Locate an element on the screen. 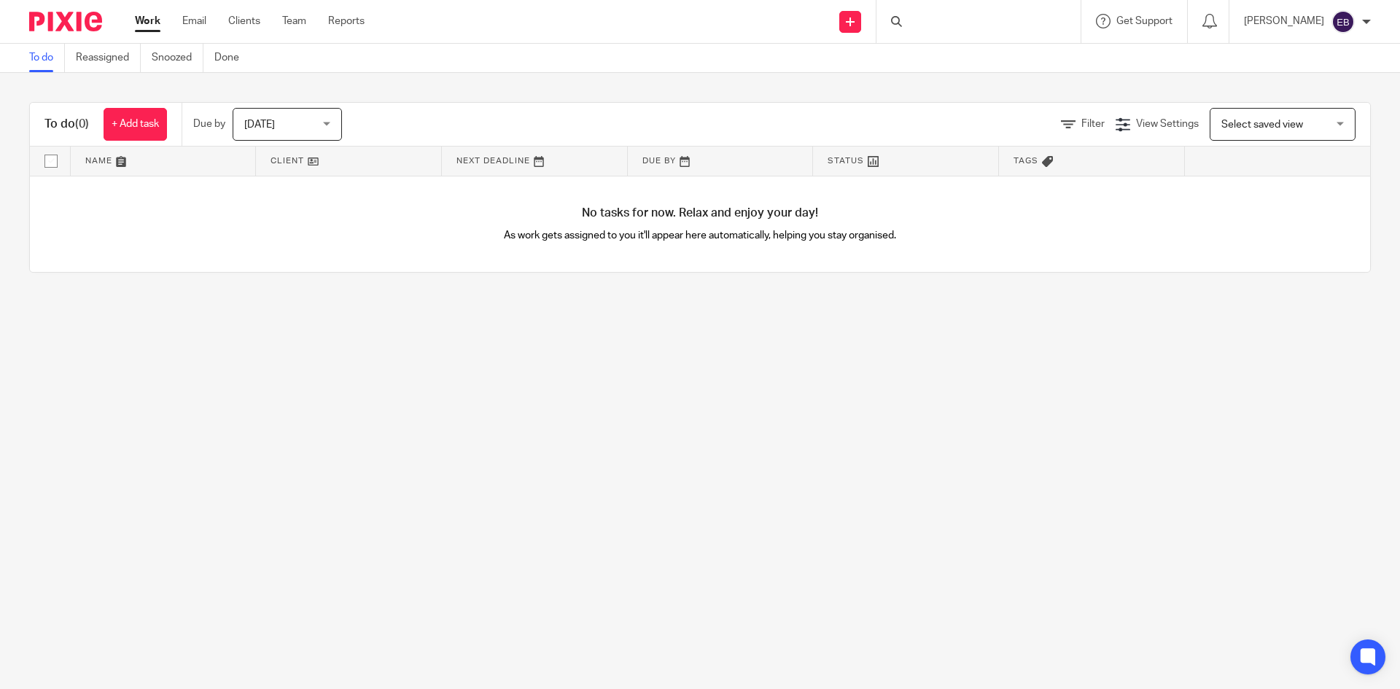 Image resolution: width=1400 pixels, height=689 pixels. span: Filter is located at coordinates (1093, 124).